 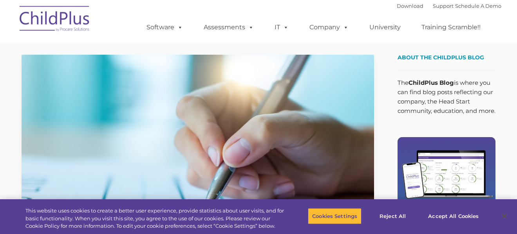 What do you see at coordinates (446, 97) in the screenshot?
I see `p: The is where you can find blog posts reflecting our company, the Head Start community, education,...` at bounding box center [446, 97].